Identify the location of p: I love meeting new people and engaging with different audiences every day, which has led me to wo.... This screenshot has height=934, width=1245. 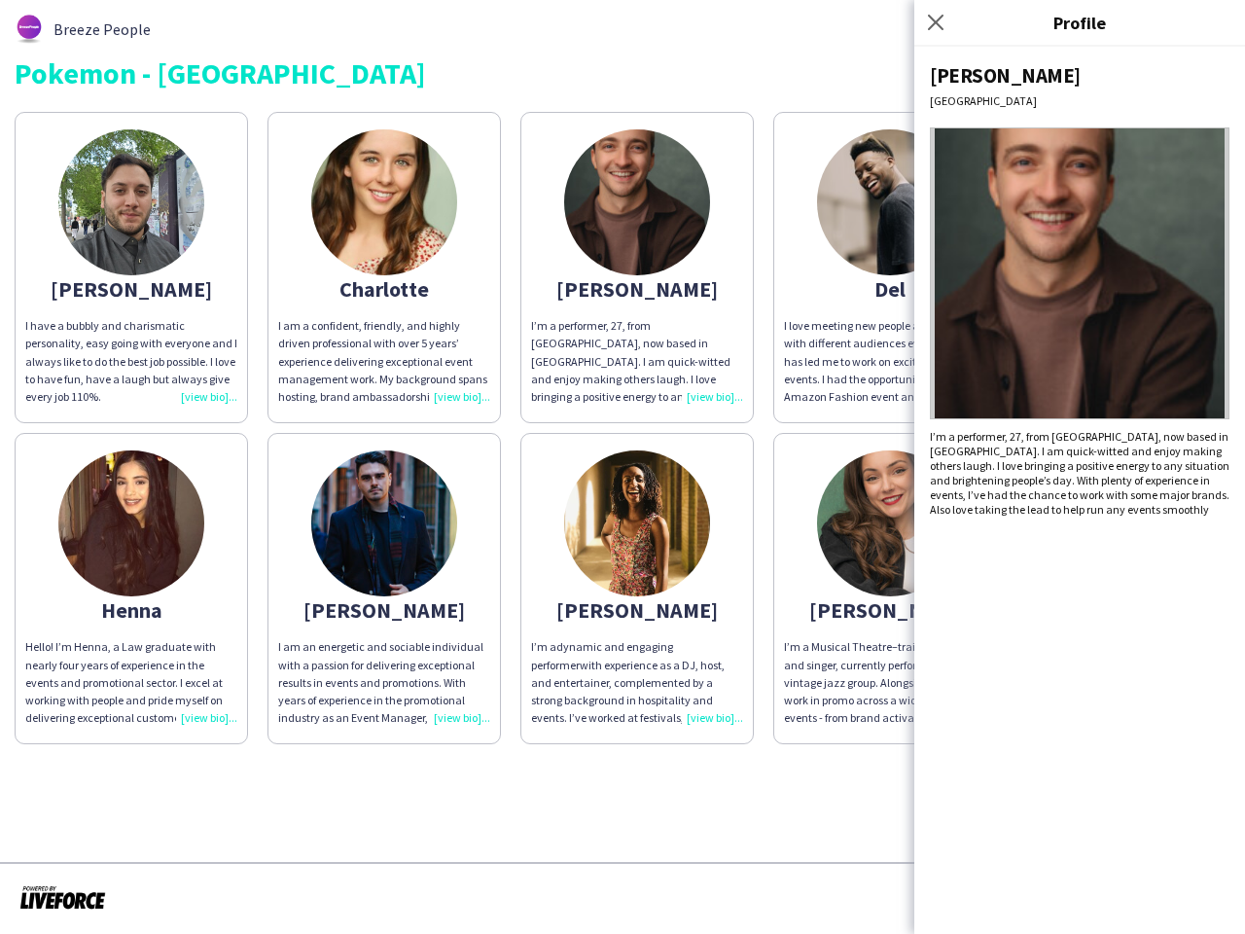
(890, 361).